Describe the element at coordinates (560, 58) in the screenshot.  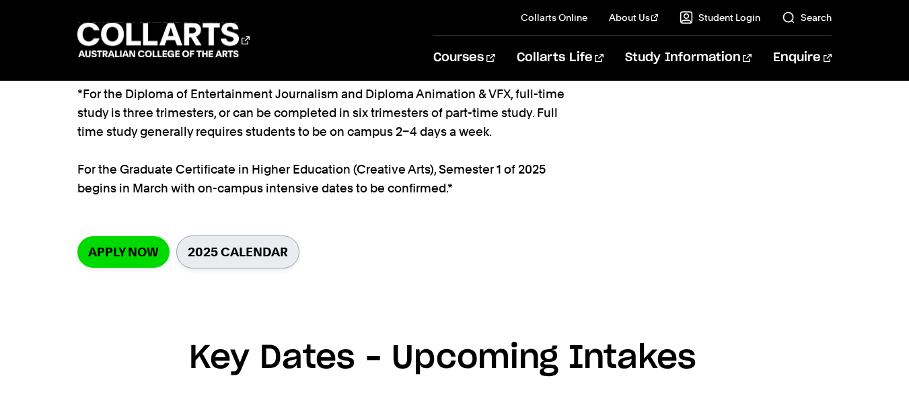
I see `a: Collarts Life` at that location.